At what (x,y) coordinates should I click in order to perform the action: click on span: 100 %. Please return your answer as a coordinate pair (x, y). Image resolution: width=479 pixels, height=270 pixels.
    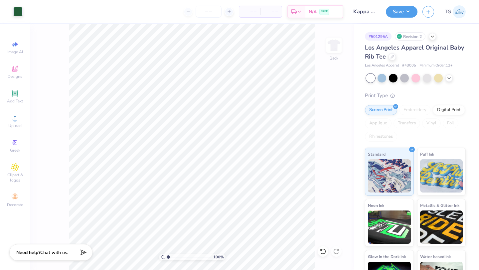
    Looking at the image, I should click on (219, 257).